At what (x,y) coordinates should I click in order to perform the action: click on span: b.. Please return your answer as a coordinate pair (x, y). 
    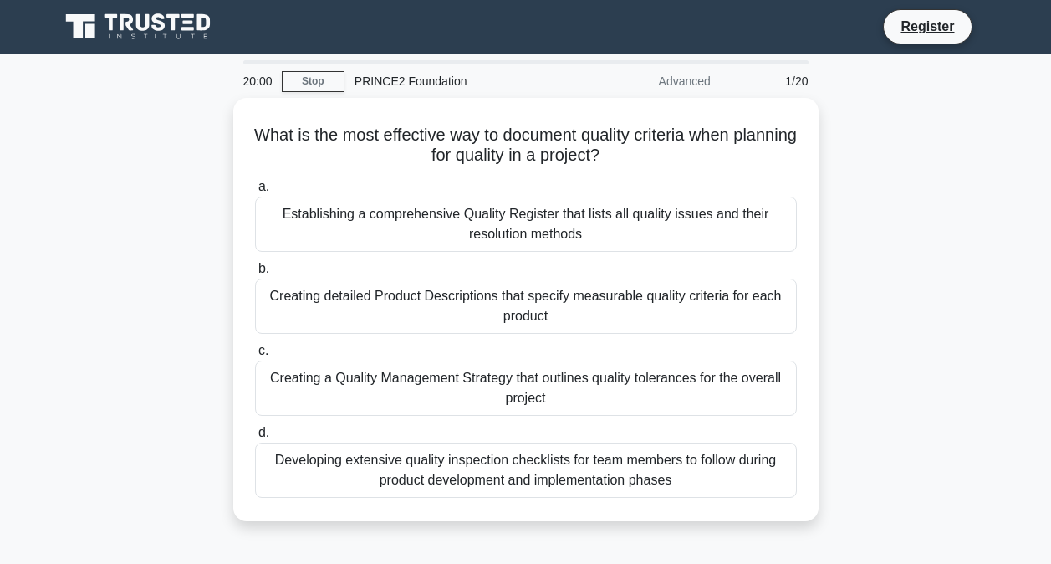
    Looking at the image, I should click on (263, 268).